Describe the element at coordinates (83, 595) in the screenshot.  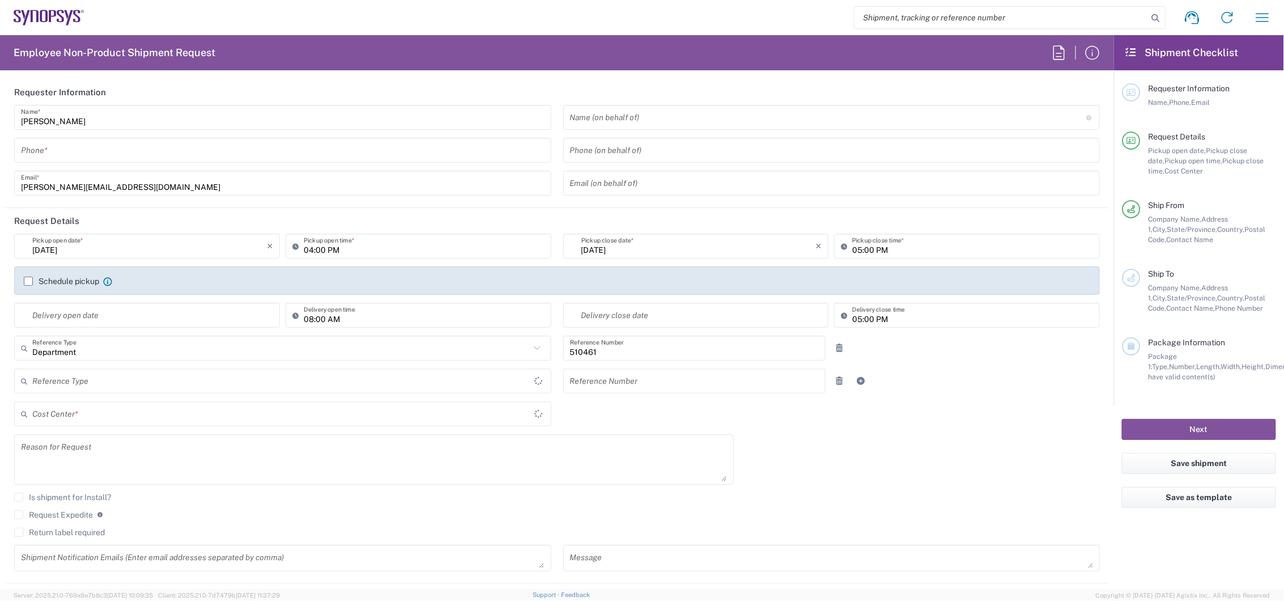
I see `span: Server: 2025.21.0-769a9a7b8c3` at that location.